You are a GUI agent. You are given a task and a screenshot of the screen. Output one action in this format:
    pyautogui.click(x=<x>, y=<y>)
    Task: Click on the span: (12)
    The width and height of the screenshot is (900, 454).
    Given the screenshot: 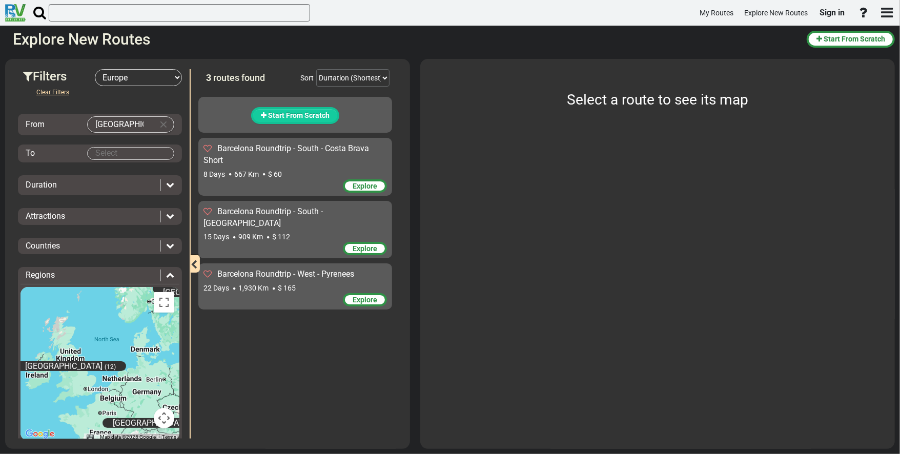 What is the action you would take?
    pyautogui.click(x=110, y=368)
    